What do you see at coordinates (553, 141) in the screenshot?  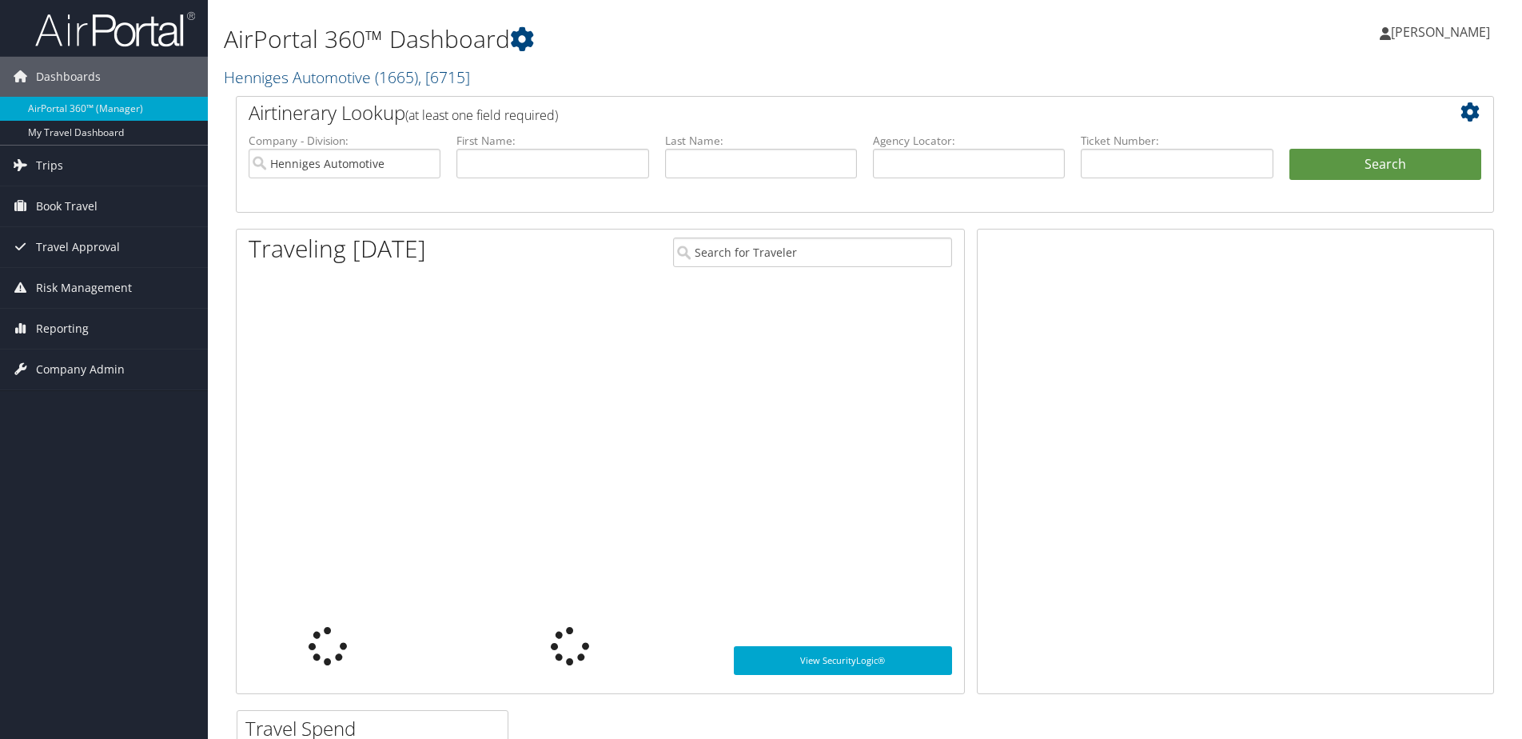 I see `label: First Name:` at bounding box center [553, 141].